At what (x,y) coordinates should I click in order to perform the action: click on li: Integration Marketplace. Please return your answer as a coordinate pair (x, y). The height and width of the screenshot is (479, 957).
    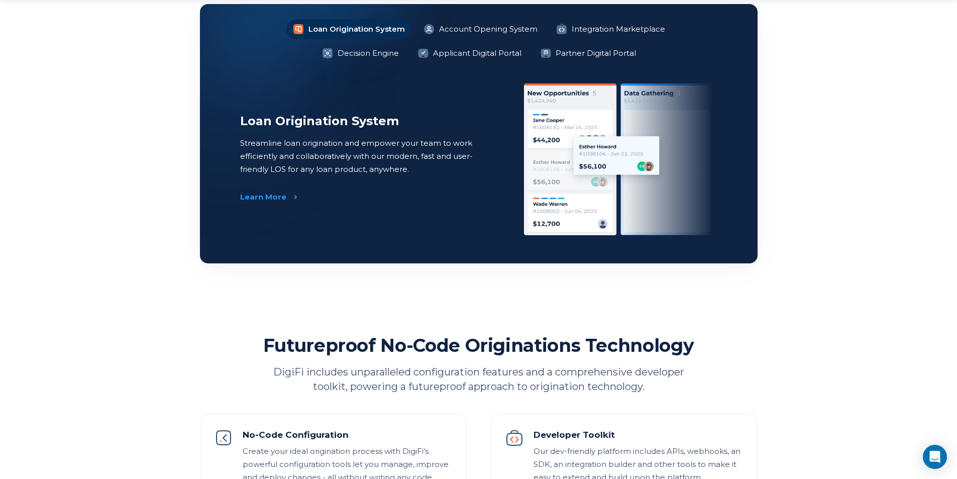
    Looking at the image, I should click on (611, 29).